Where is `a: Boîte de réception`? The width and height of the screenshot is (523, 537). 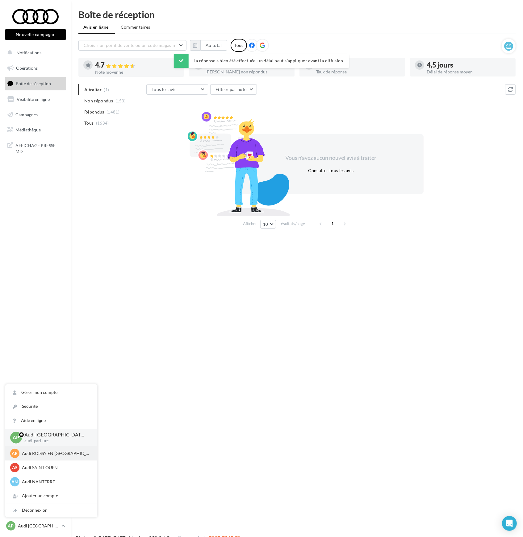
a: Boîte de réception is located at coordinates (35, 83).